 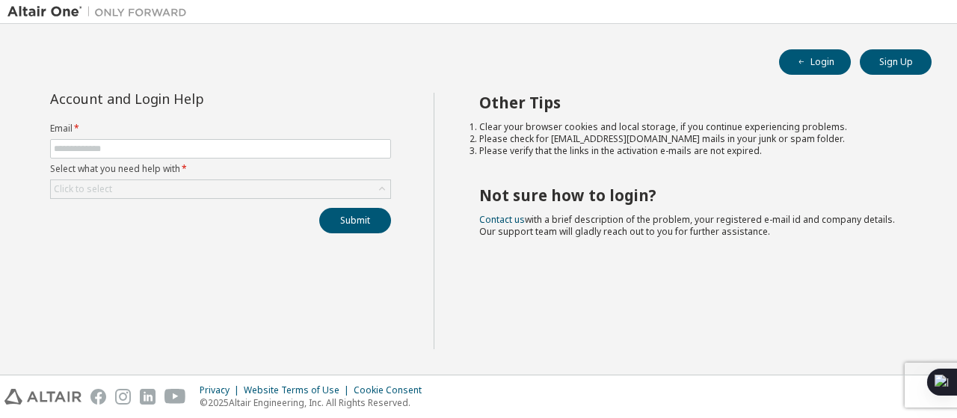 I want to click on a: Contact us, so click(x=502, y=219).